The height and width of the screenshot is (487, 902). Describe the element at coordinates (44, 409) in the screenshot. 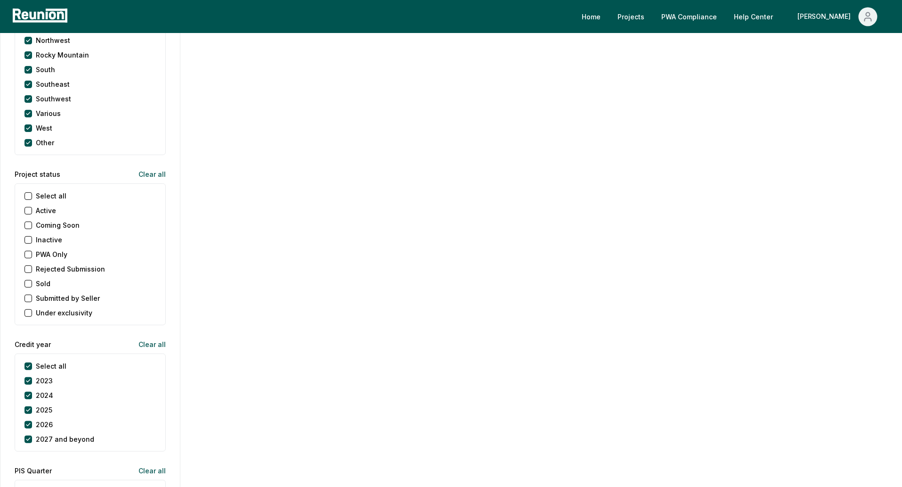

I see `label: 2025` at that location.